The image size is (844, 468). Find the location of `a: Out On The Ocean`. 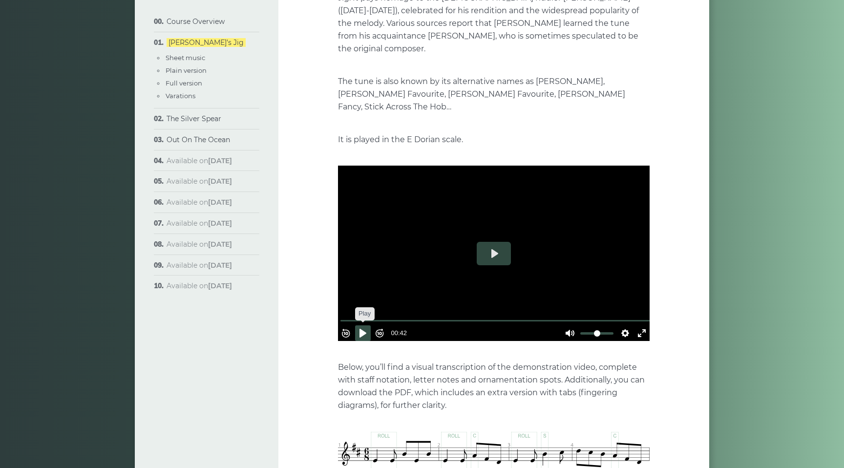

a: Out On The Ocean is located at coordinates (198, 140).